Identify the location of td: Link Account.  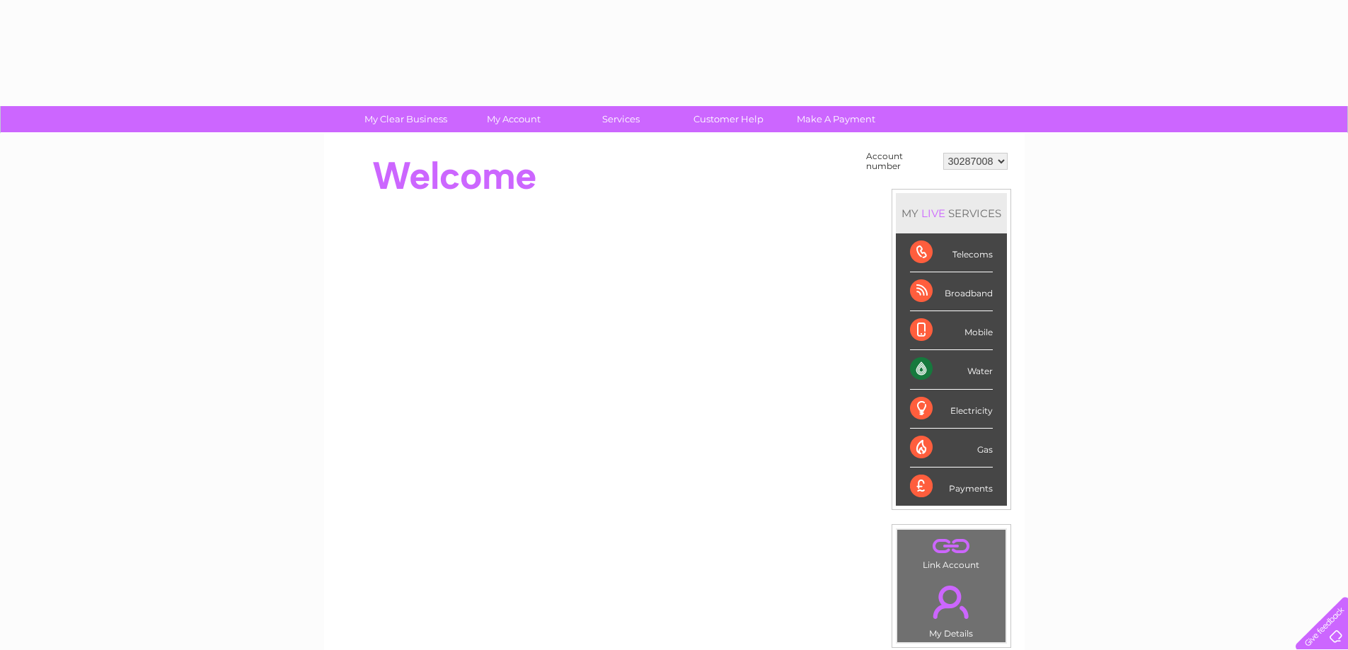
(951, 551).